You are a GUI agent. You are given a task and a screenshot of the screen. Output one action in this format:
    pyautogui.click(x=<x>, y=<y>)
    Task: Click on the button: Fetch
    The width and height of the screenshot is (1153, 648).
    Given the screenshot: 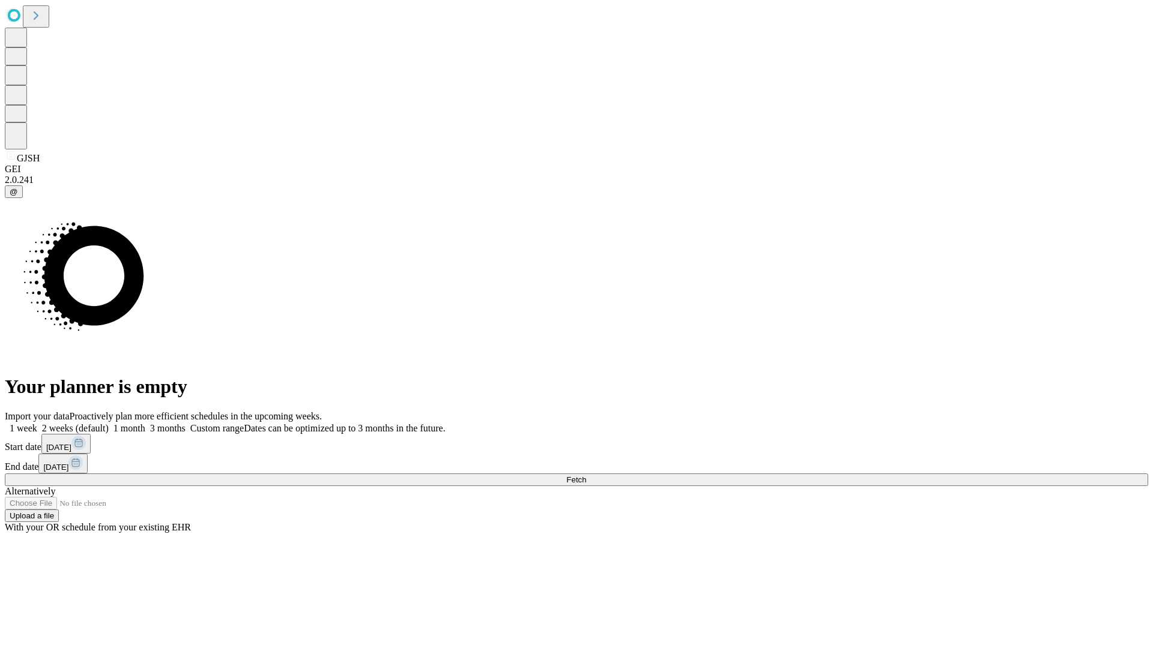 What is the action you would take?
    pyautogui.click(x=576, y=480)
    